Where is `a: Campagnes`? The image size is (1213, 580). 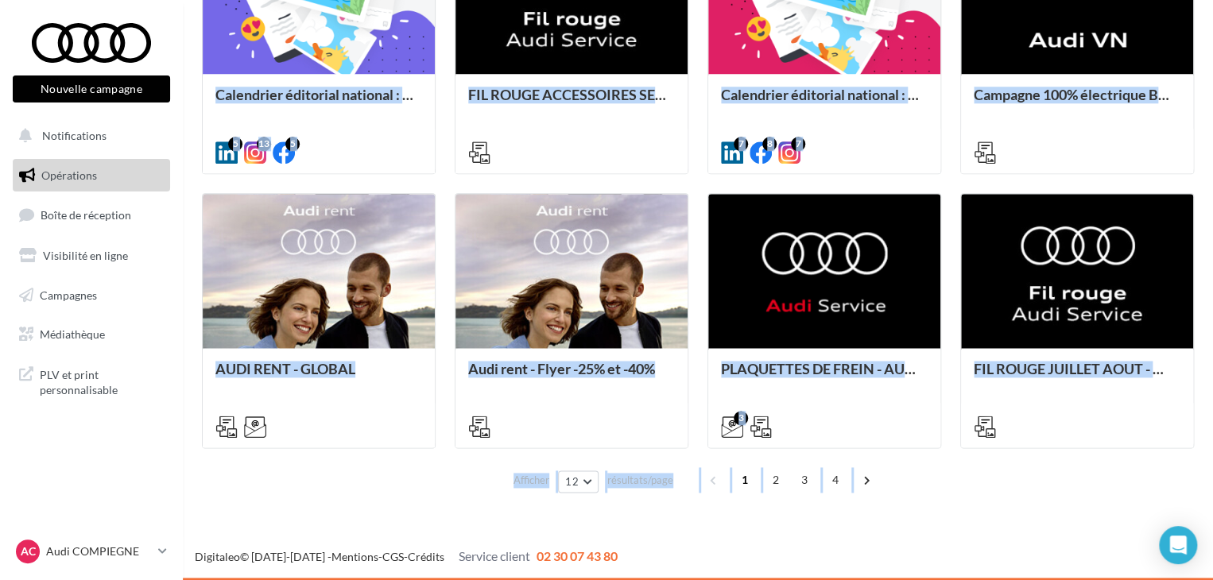
a: Campagnes is located at coordinates (91, 296).